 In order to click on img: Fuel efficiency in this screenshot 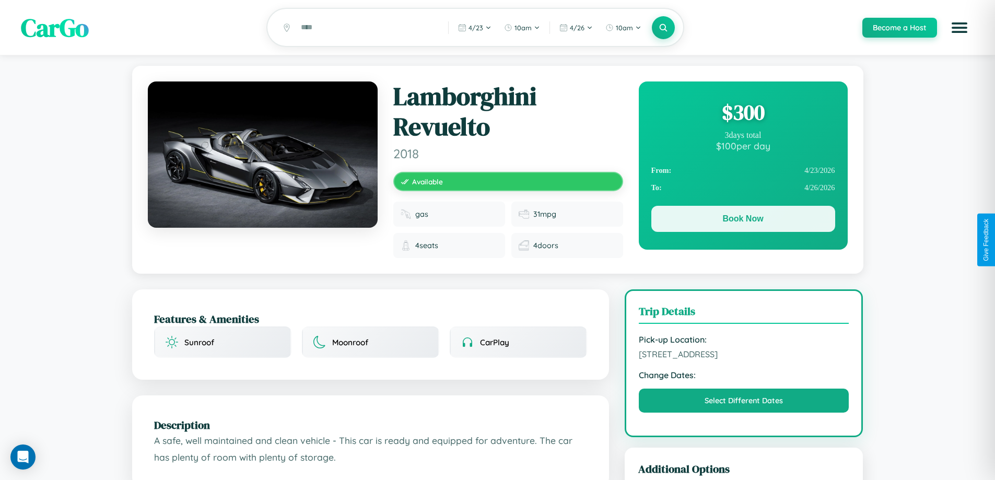, I will do `click(524, 214)`.